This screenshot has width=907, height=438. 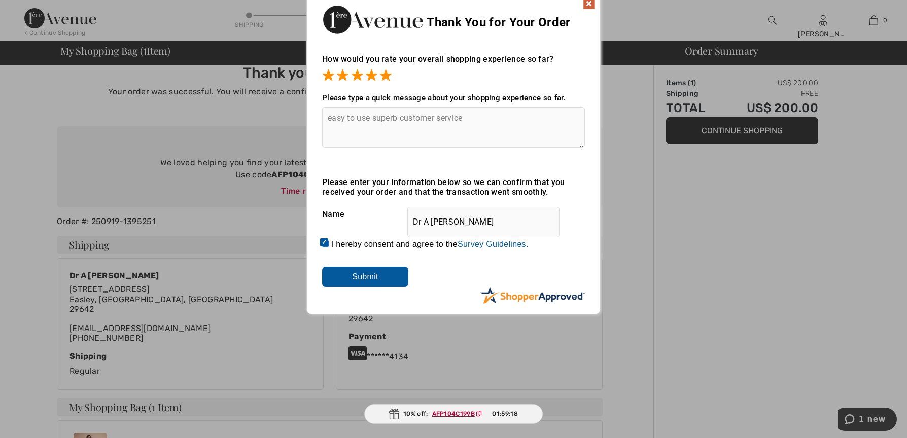 I want to click on span: 1 new, so click(x=34, y=12).